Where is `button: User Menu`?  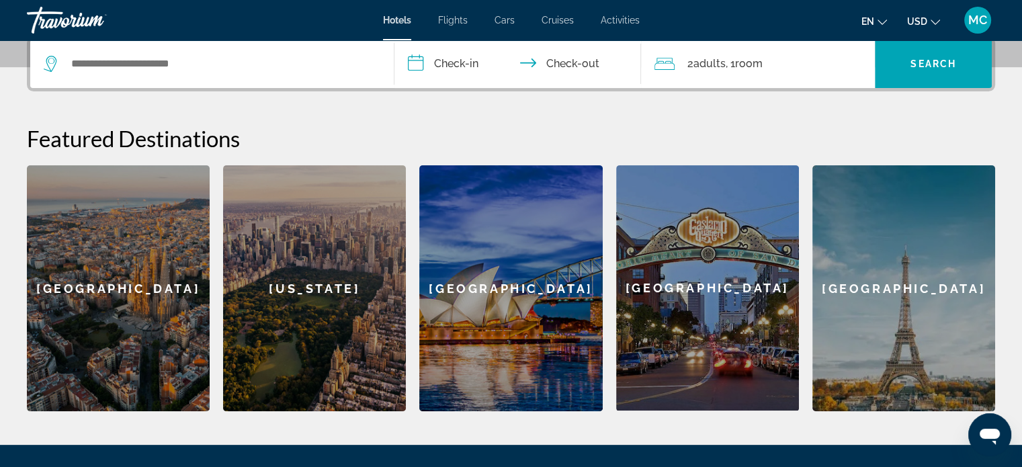
button: User Menu is located at coordinates (978, 20).